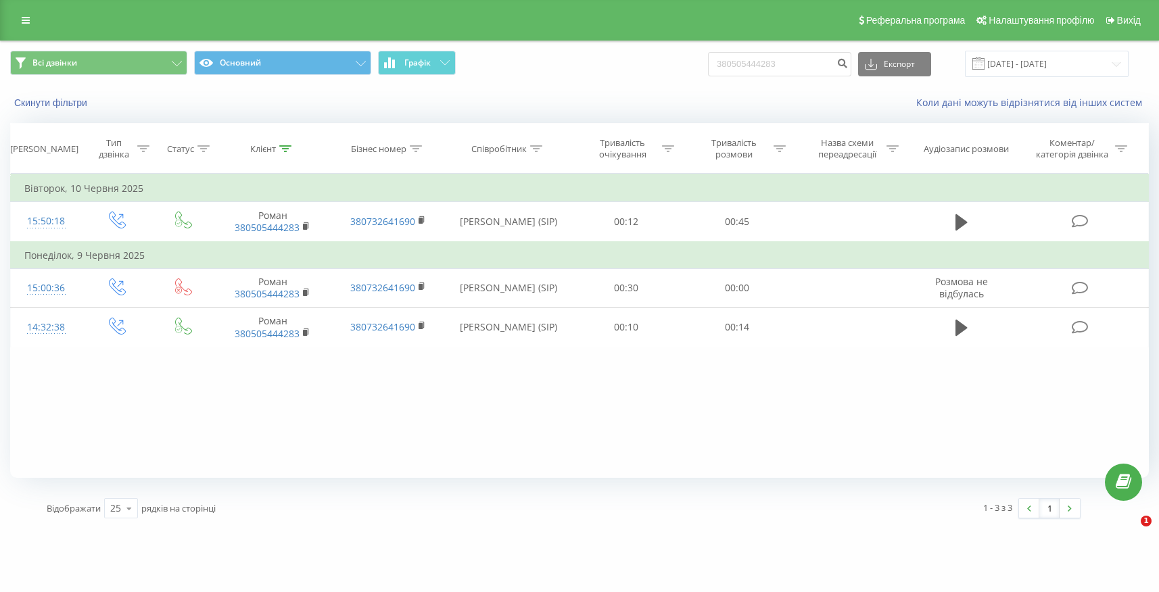 The image size is (1159, 592). Describe the element at coordinates (1072, 149) in the screenshot. I see `div: Коментар/категорія дзвінка` at that location.